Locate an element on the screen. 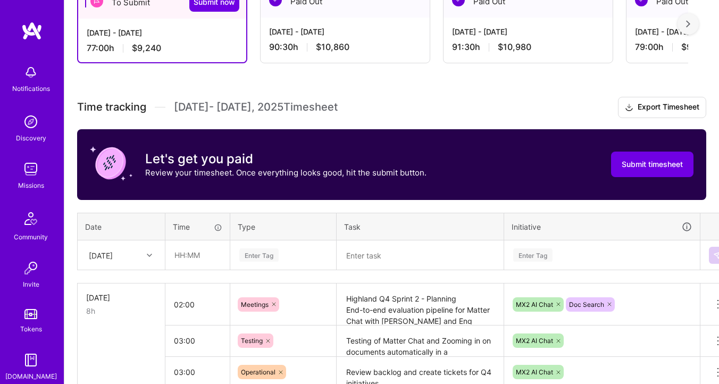  img: tokens is located at coordinates (31, 314).